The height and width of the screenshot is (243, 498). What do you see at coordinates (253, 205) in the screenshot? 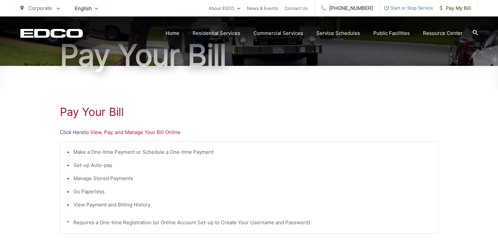
I see `li: View Payment and Billing History` at bounding box center [253, 205].